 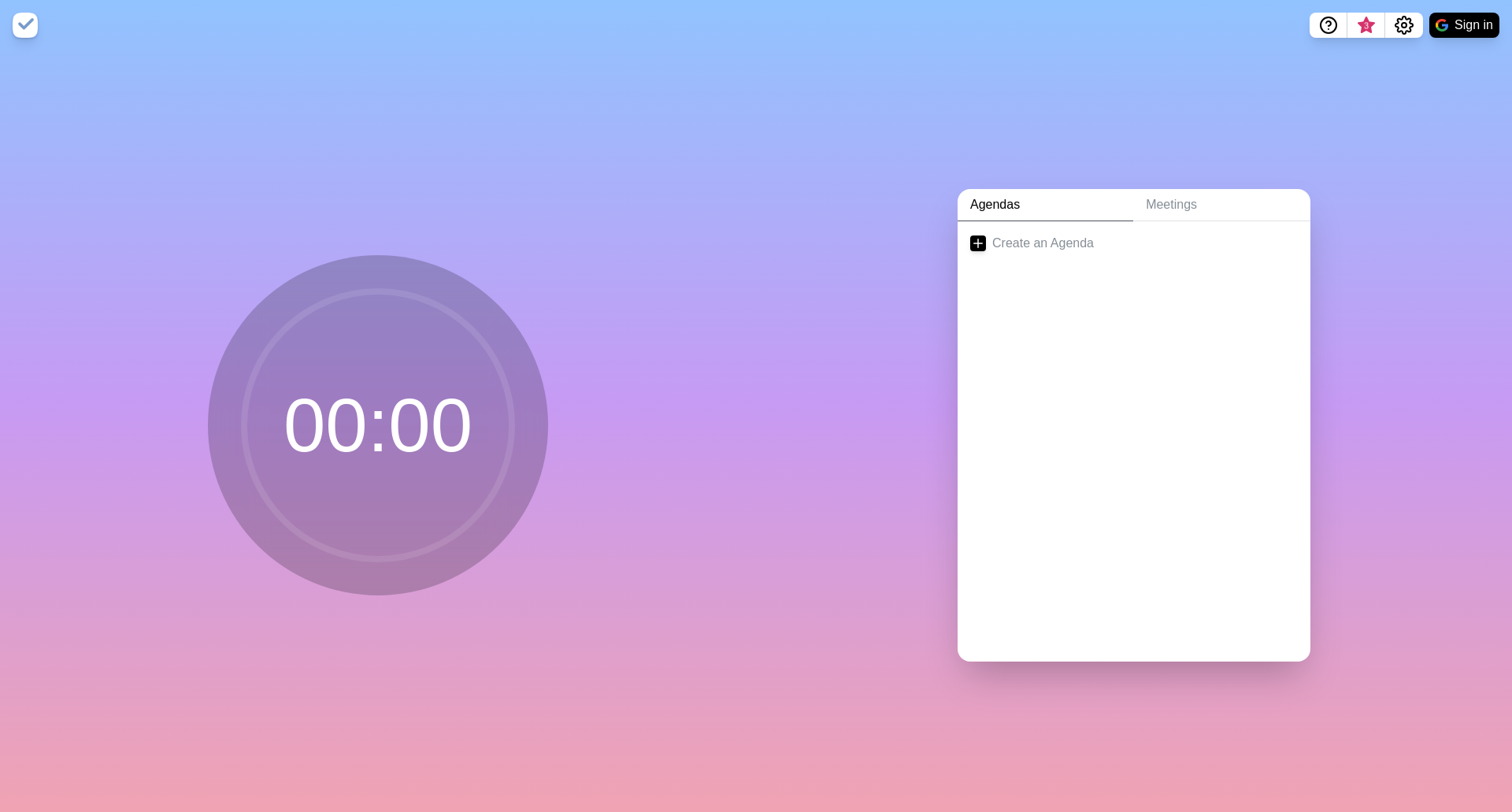 What do you see at coordinates (1442, 25) in the screenshot?
I see `img: google logo` at bounding box center [1442, 25].